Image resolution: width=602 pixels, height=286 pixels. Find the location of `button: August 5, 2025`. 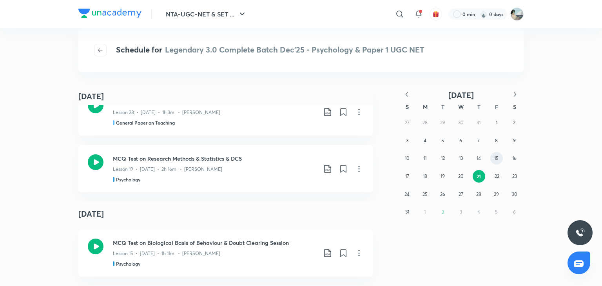

button: August 5, 2025 is located at coordinates (443, 141).